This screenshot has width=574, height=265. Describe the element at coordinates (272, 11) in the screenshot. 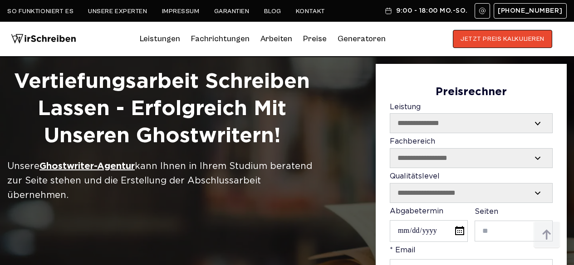

I see `a: Blog` at that location.